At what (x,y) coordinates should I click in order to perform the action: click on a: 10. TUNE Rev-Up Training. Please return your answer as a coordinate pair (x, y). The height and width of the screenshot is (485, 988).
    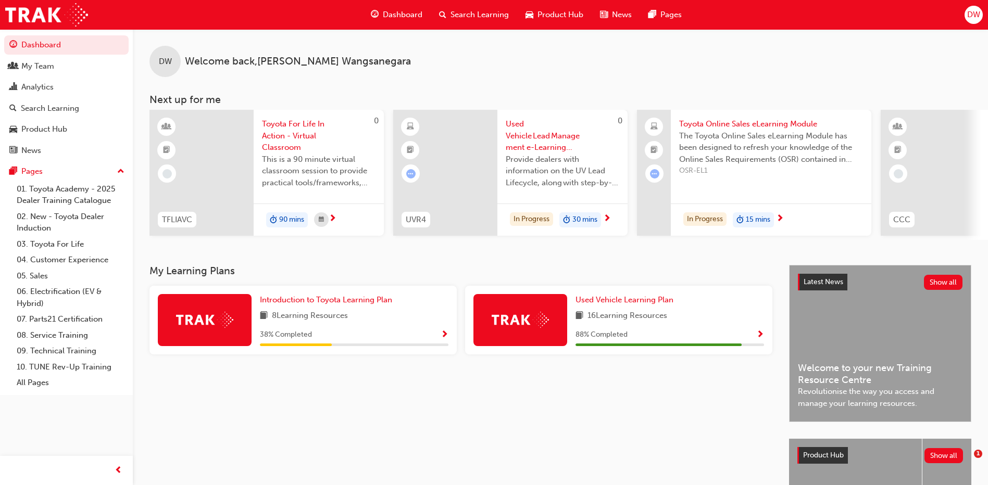
    Looking at the image, I should click on (70, 367).